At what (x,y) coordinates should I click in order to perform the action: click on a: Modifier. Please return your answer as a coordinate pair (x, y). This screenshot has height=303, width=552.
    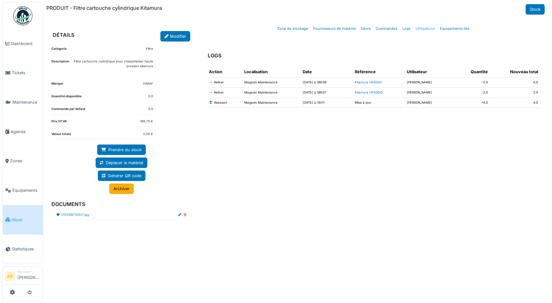
    Looking at the image, I should click on (175, 36).